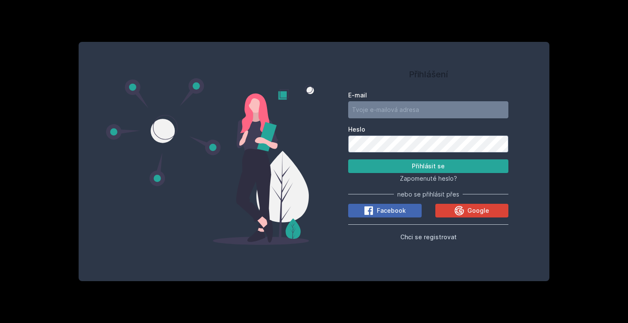 Image resolution: width=628 pixels, height=323 pixels. Describe the element at coordinates (428, 178) in the screenshot. I see `span: Zapomenuté heslo?` at that location.